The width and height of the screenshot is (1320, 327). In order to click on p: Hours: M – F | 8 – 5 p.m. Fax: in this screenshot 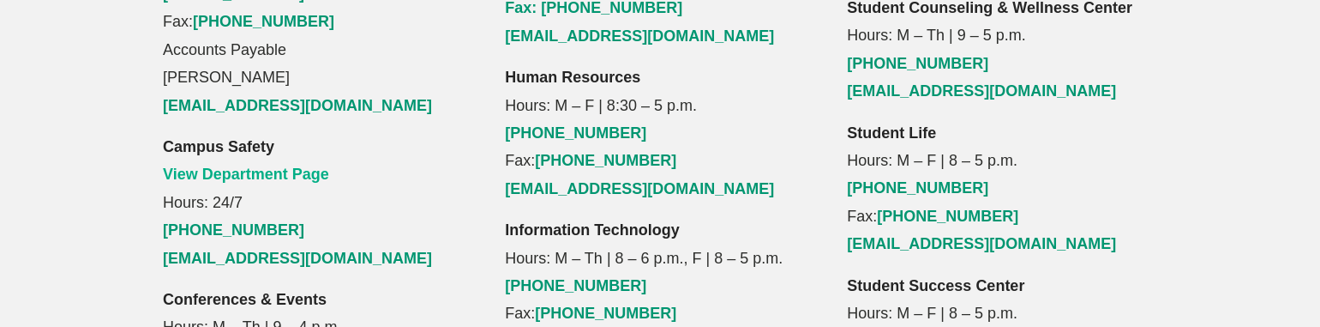, I will do `click(1002, 189)`.